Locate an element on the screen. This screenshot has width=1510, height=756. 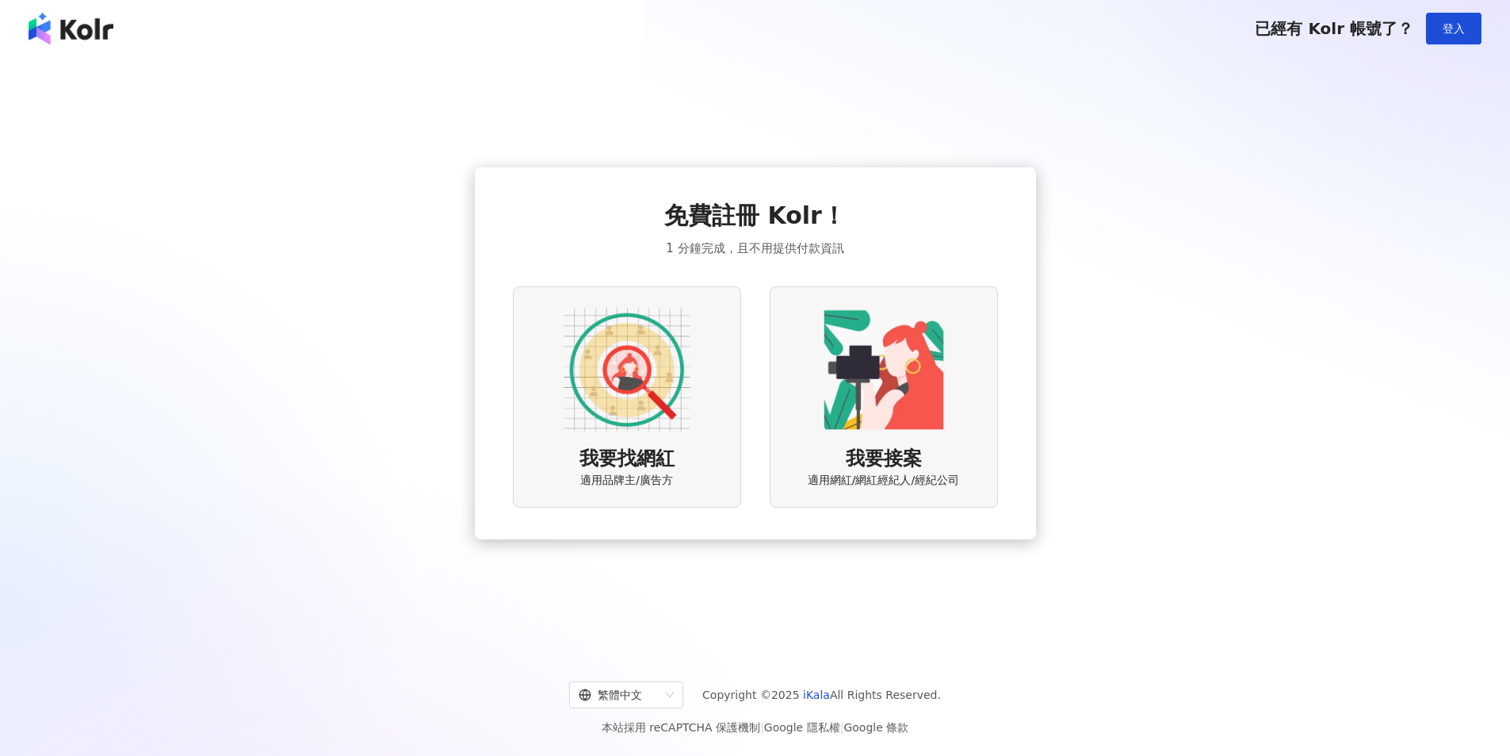
a: iKala is located at coordinates (817, 695).